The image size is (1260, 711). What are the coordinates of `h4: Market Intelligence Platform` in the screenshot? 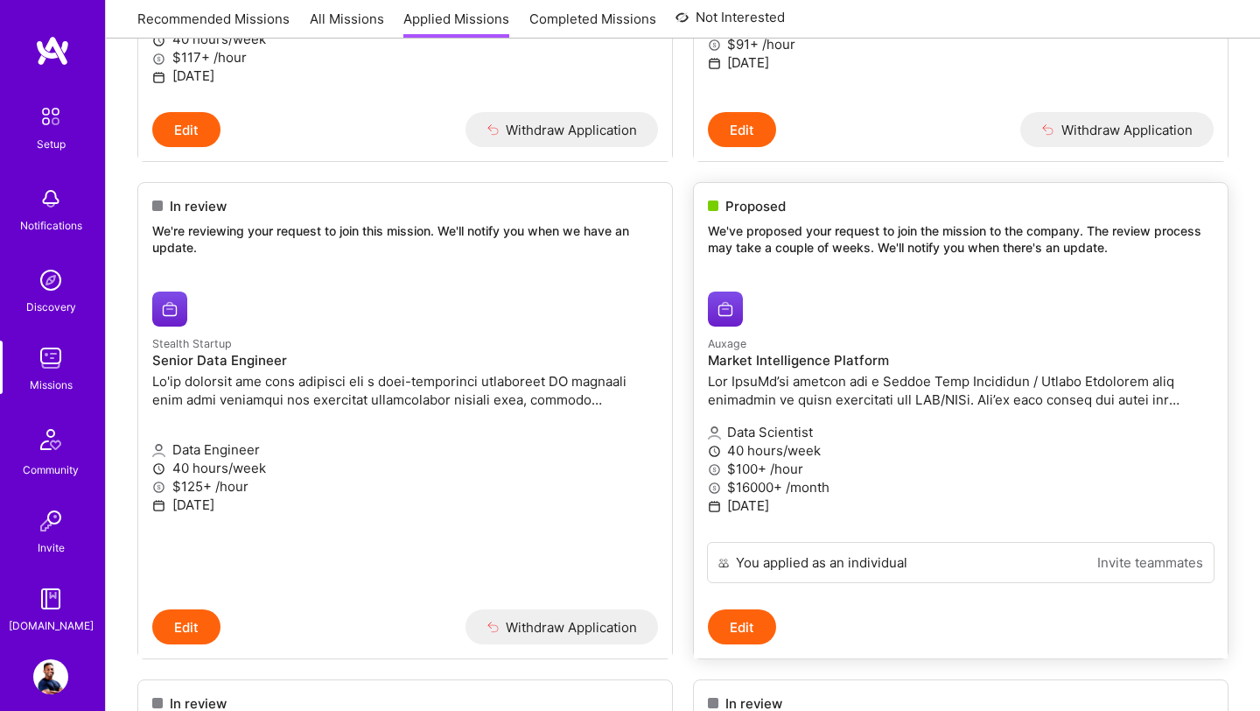 It's located at (961, 361).